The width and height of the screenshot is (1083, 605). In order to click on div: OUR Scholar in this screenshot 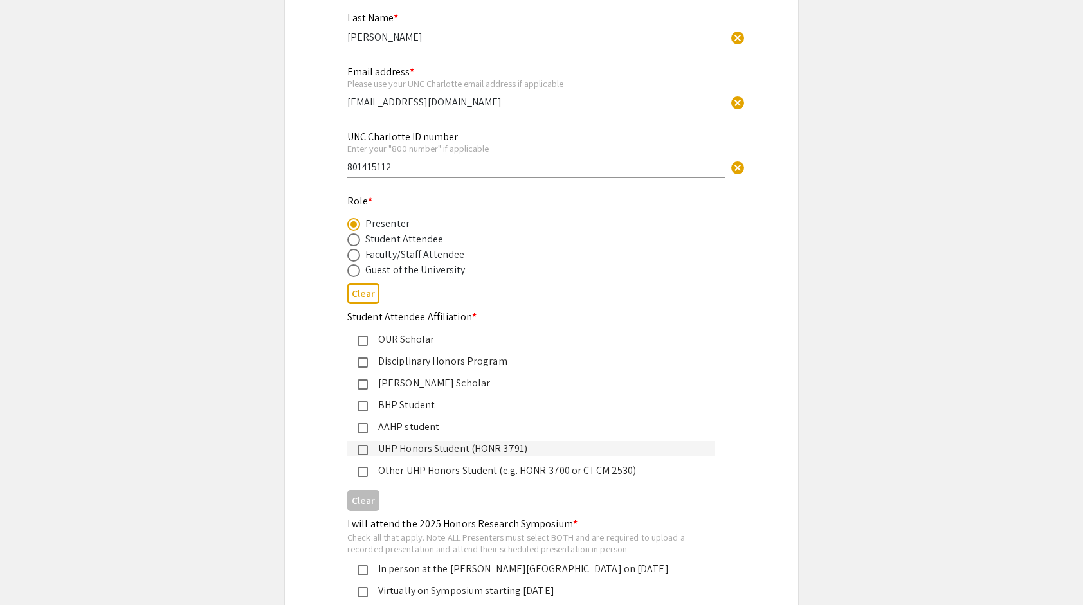, I will do `click(537, 340)`.